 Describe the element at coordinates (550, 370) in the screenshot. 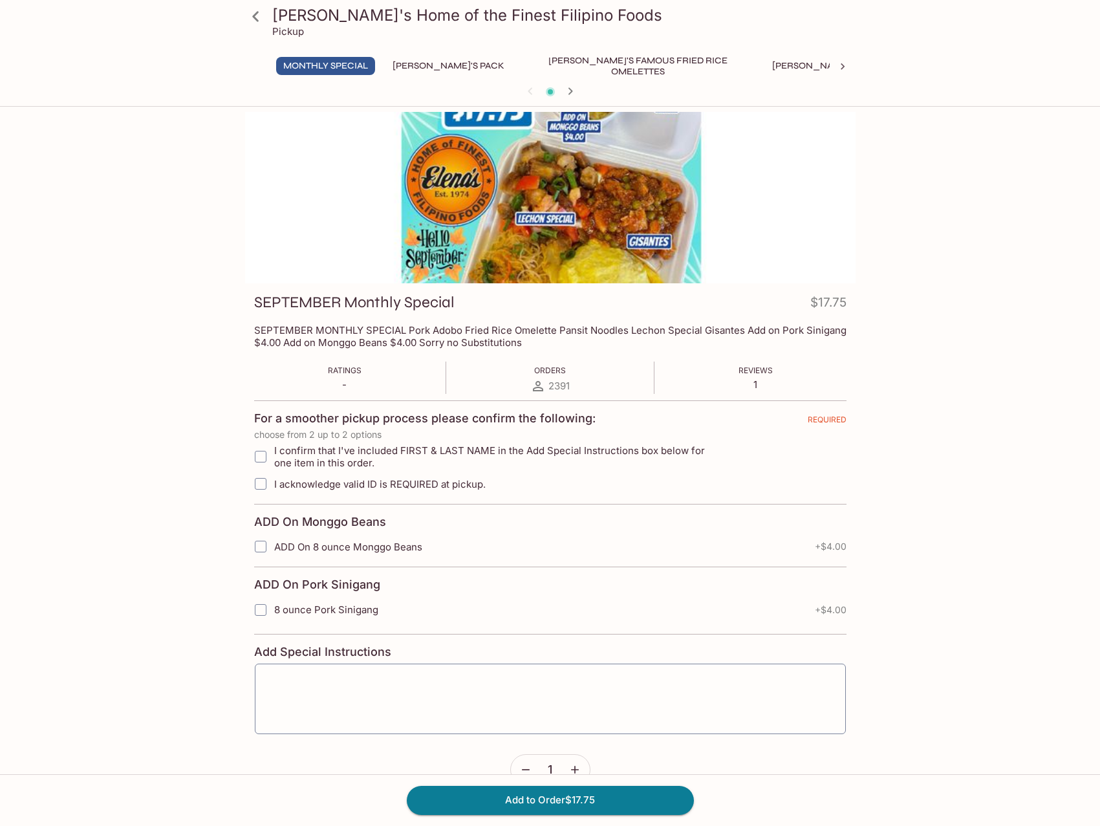

I see `span: Orders` at that location.